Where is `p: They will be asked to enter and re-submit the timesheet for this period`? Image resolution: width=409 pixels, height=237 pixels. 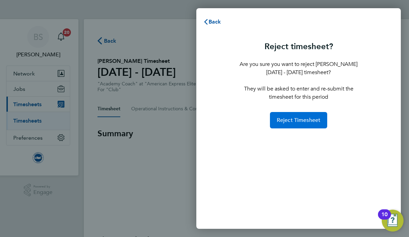
p: They will be asked to enter and re-submit the timesheet for this period is located at coordinates (299, 93).